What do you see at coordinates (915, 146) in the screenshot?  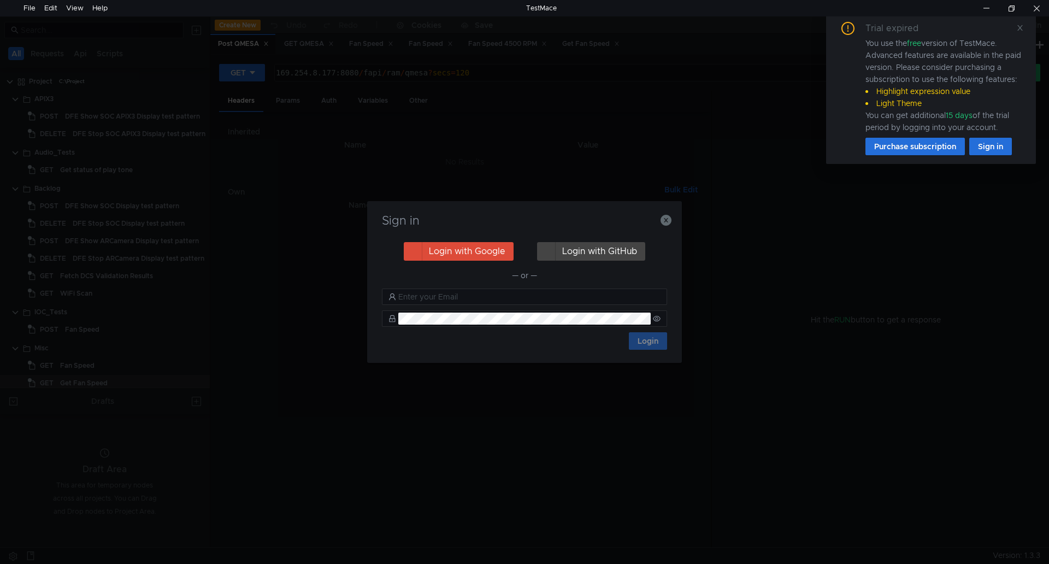 I see `button: Purchase subscription` at bounding box center [915, 146].